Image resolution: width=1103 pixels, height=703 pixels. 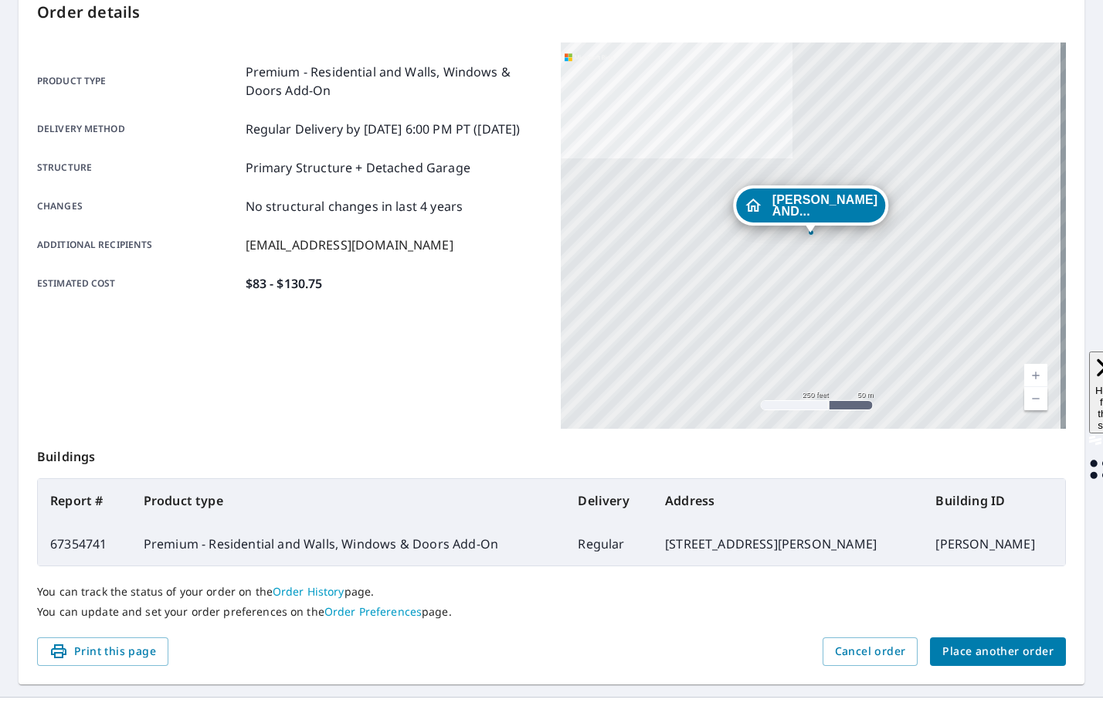 What do you see at coordinates (138, 168) in the screenshot?
I see `p: Structure` at bounding box center [138, 168].